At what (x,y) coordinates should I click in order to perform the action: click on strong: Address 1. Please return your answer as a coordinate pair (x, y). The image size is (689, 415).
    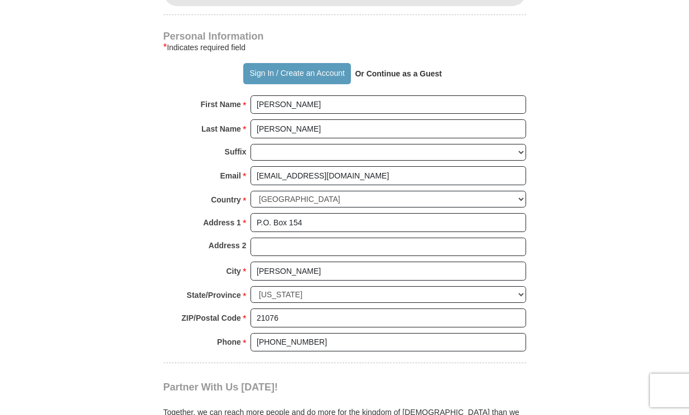
    Looking at the image, I should click on (222, 223).